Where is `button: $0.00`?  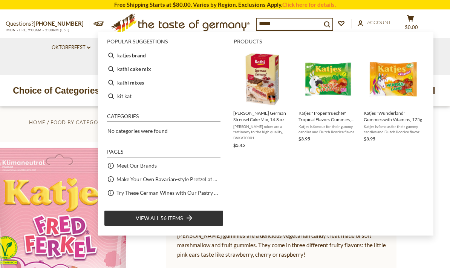
button: $0.00 is located at coordinates (410, 24).